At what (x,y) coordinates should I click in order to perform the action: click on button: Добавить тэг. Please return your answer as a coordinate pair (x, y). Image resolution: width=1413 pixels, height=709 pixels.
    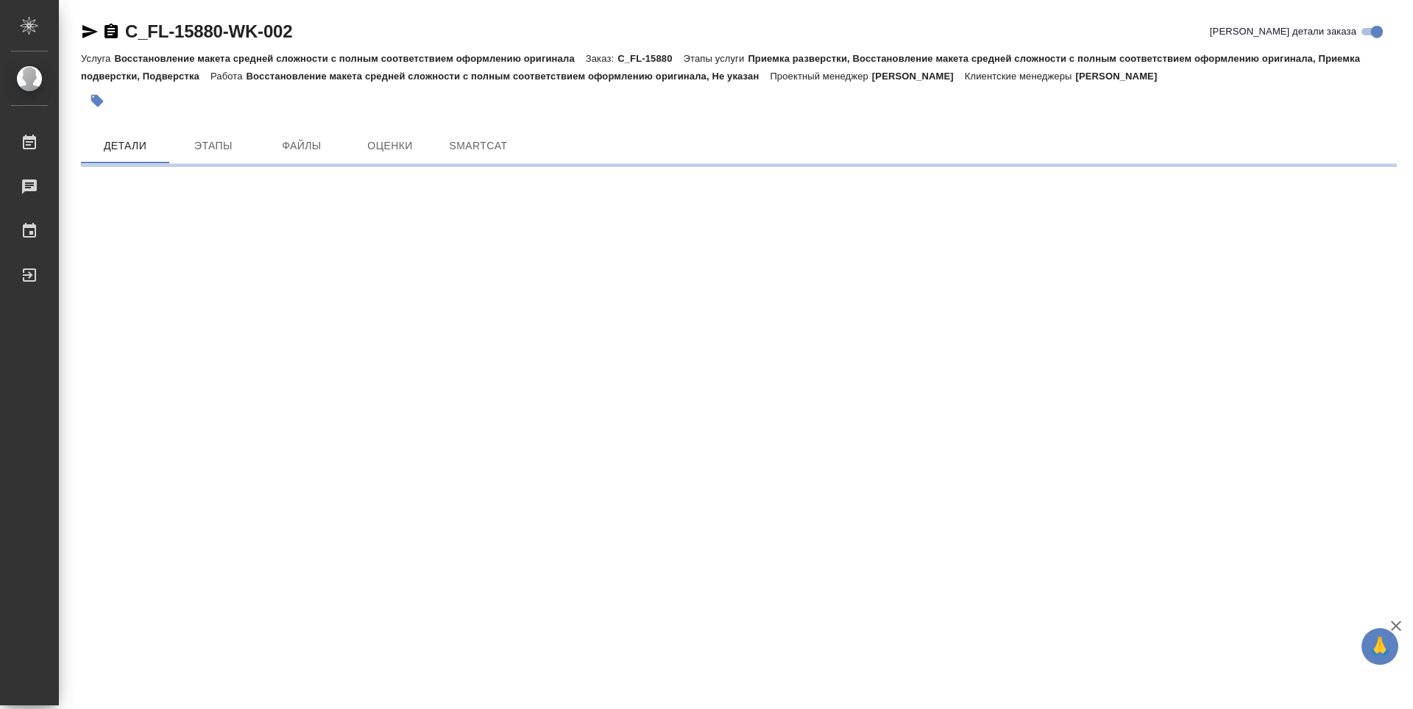
    Looking at the image, I should click on (97, 101).